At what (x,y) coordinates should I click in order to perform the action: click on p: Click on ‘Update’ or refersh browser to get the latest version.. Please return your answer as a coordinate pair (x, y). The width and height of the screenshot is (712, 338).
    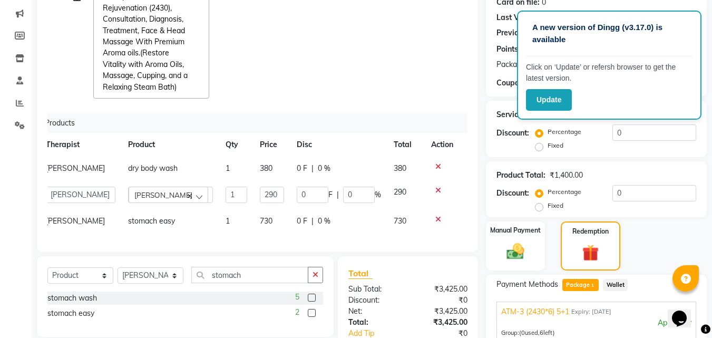
    Looking at the image, I should click on (609, 73).